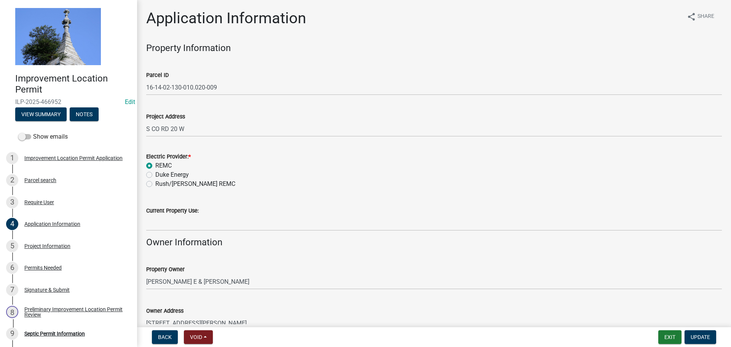 Image resolution: width=731 pixels, height=347 pixels. Describe the element at coordinates (196, 337) in the screenshot. I see `span: Void` at that location.